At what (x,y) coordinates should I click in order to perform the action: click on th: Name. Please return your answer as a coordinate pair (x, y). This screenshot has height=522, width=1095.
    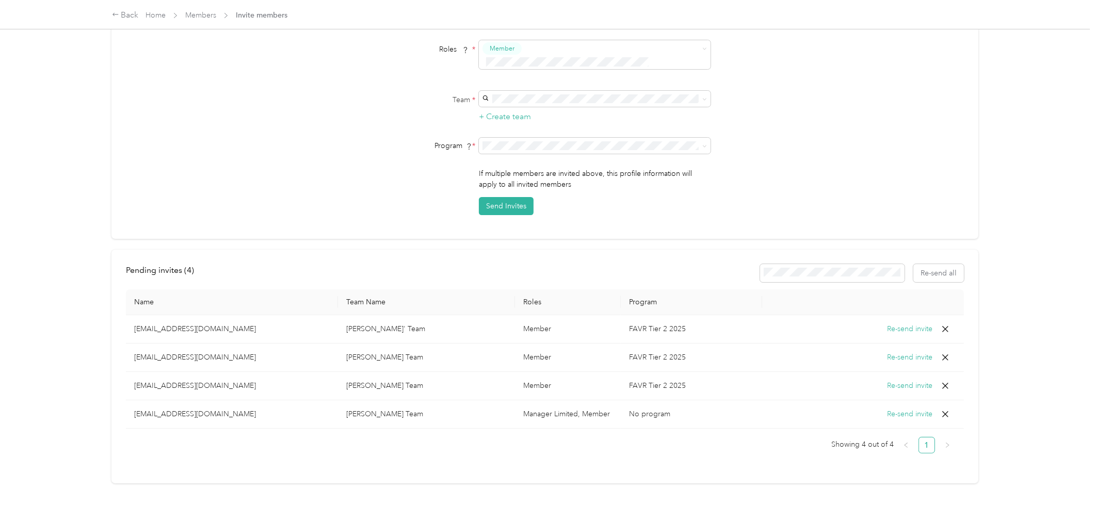
    Looking at the image, I should click on (232, 302).